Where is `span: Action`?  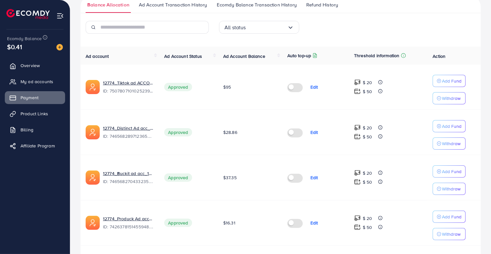
span: Action is located at coordinates (439, 56).